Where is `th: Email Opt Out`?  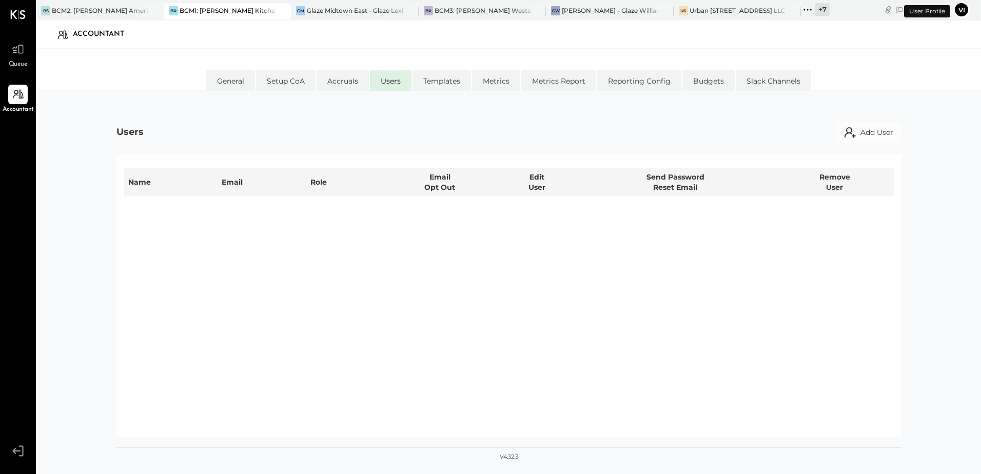
th: Email Opt Out is located at coordinates (440, 182).